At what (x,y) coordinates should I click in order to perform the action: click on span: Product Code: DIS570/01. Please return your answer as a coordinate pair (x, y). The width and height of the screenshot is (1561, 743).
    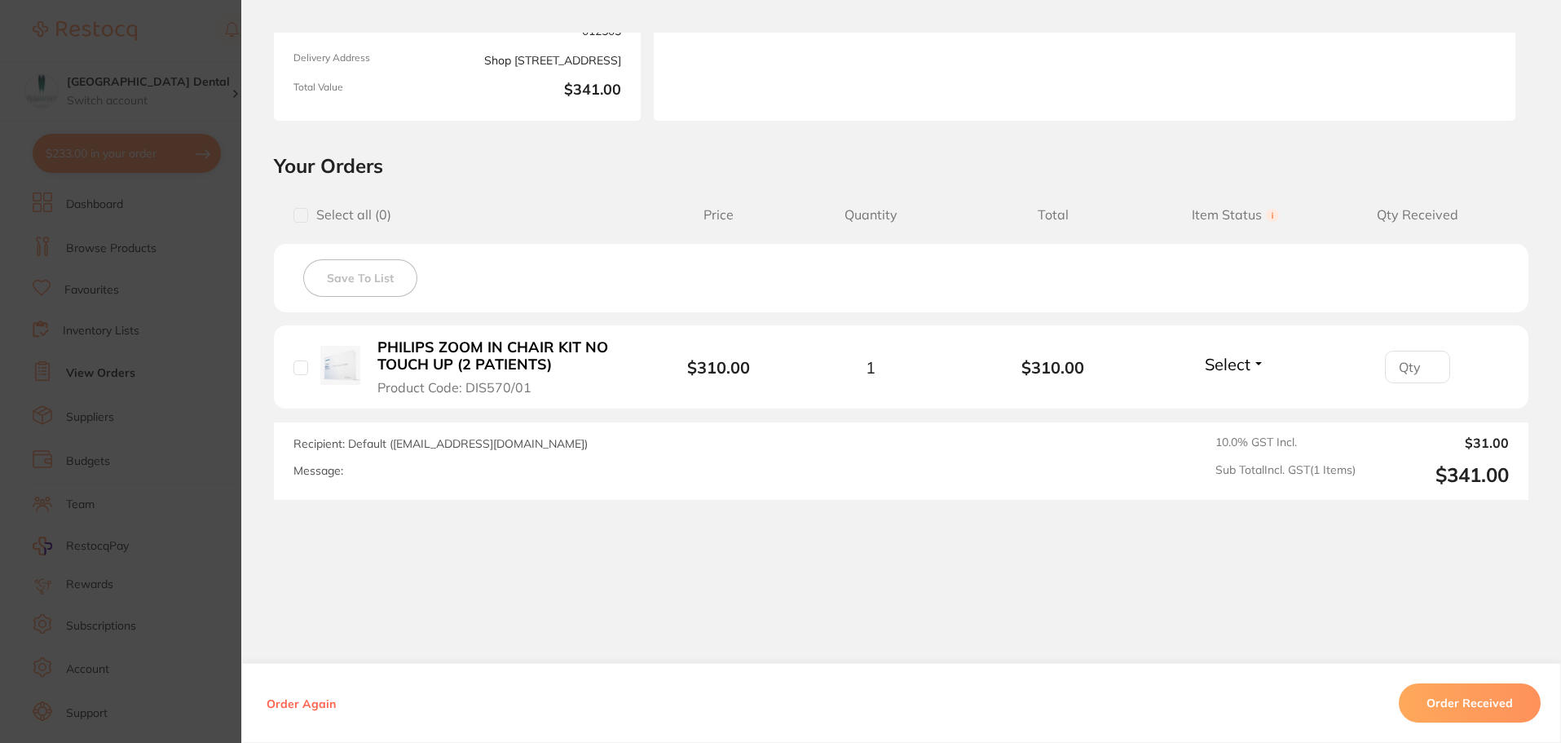
    Looking at the image, I should click on (454, 387).